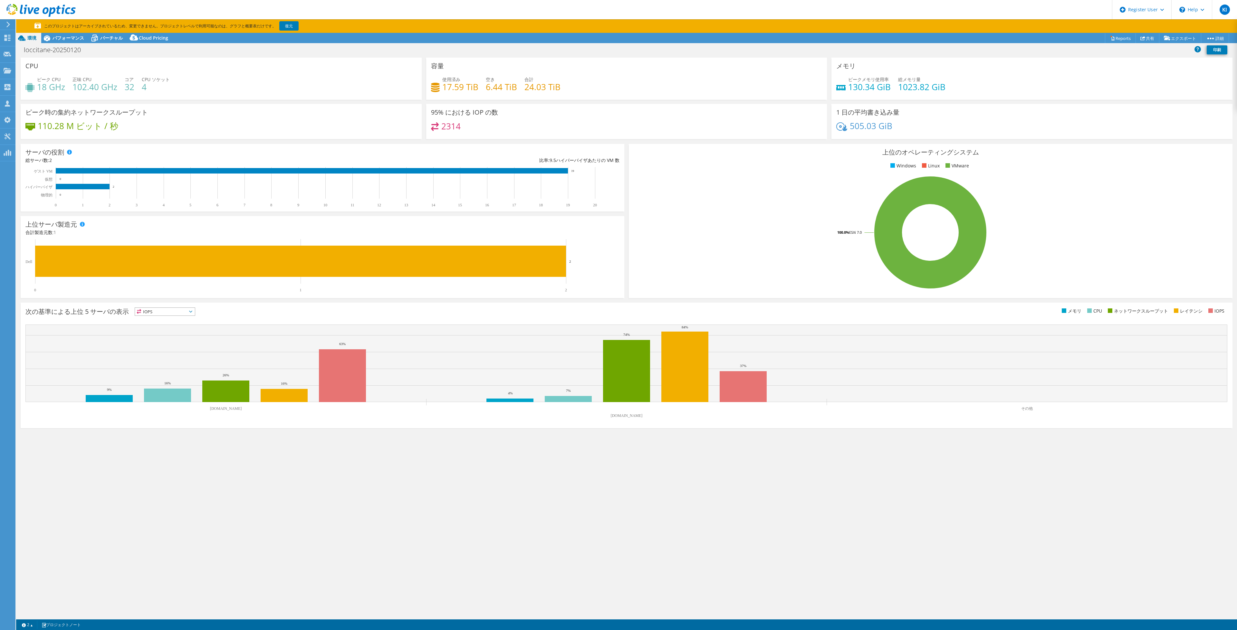  Describe the element at coordinates (43, 171) in the screenshot. I see `text: ゲスト VM` at that location.